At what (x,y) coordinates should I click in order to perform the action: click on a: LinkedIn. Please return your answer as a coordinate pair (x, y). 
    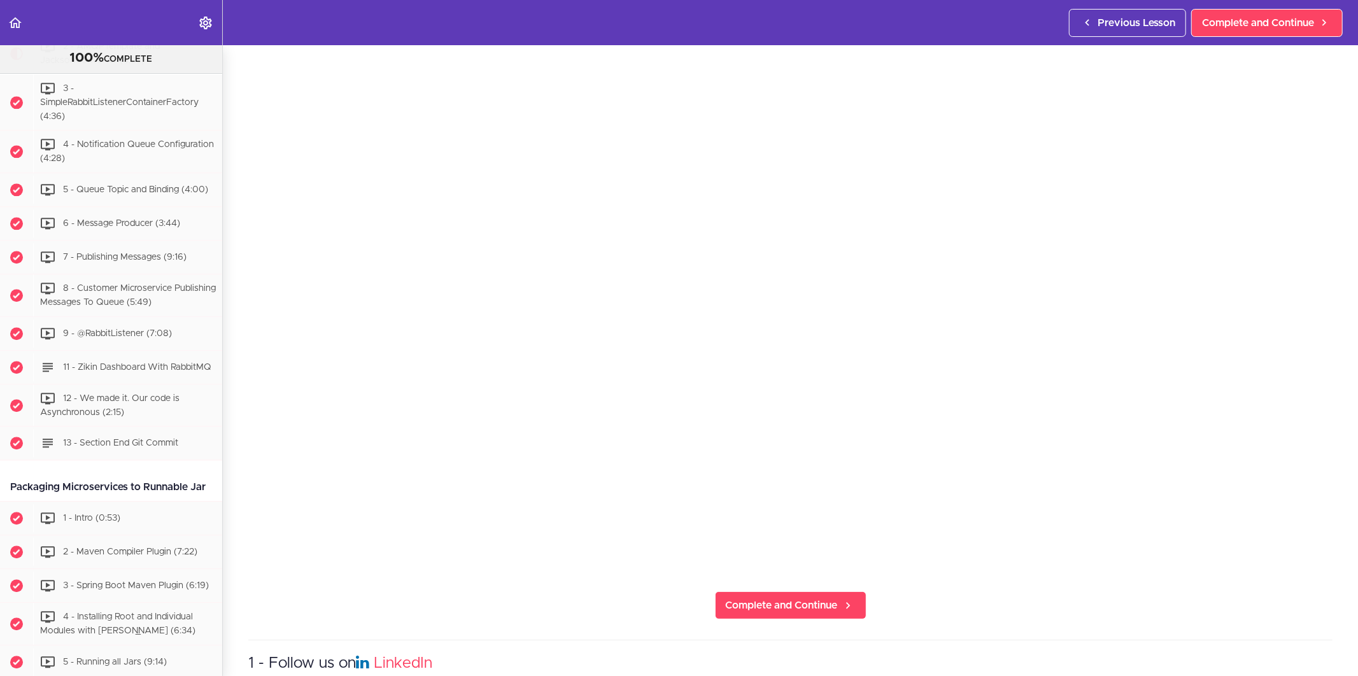
    Looking at the image, I should click on (403, 663).